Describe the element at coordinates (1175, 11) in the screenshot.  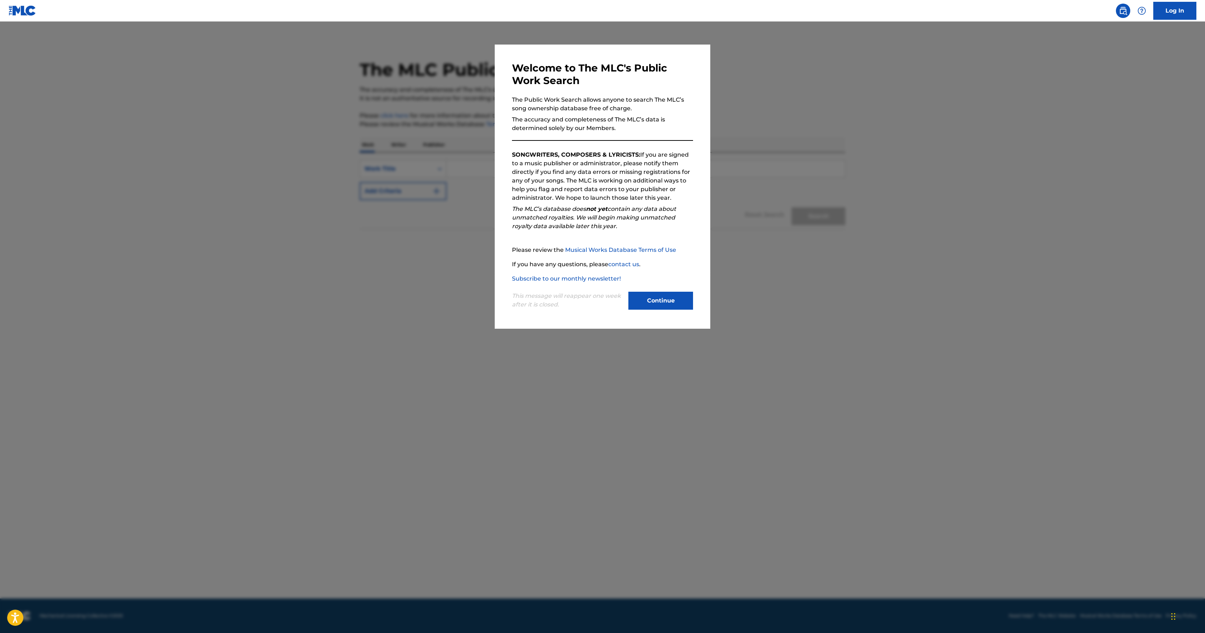
I see `a: Log In` at that location.